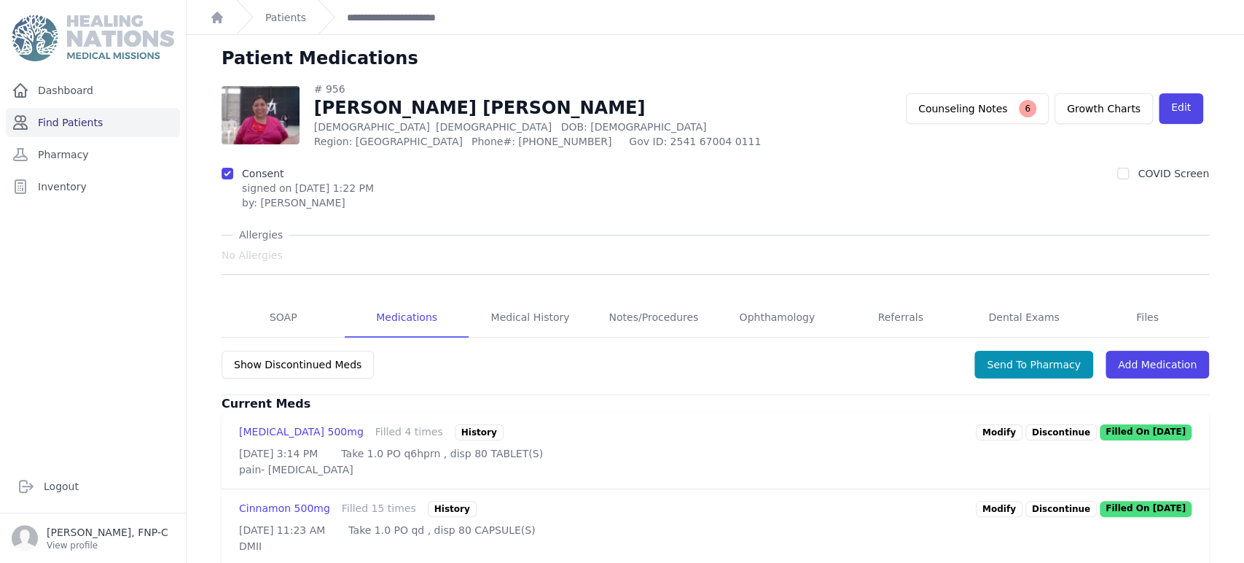  What do you see at coordinates (777, 318) in the screenshot?
I see `a: Ophthamology` at bounding box center [777, 318].